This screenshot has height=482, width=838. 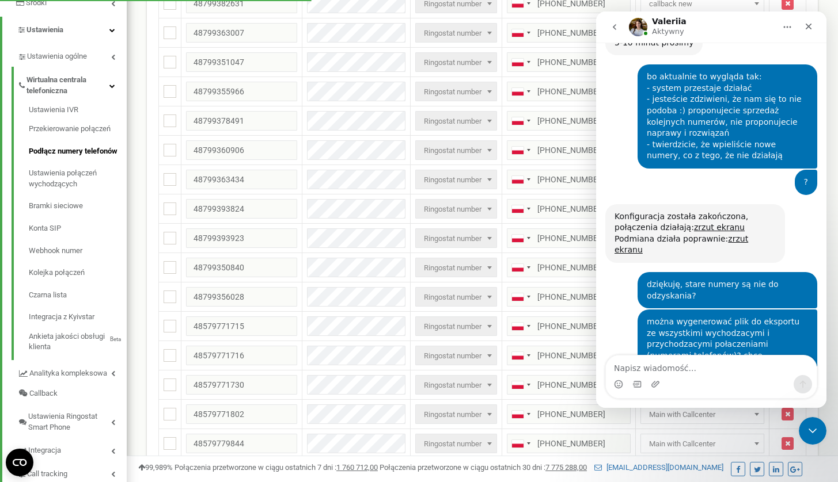 I want to click on button: Załaduj załącznik, so click(x=59, y=373).